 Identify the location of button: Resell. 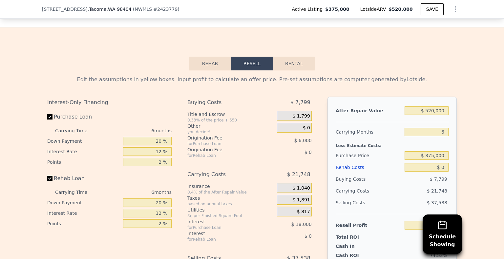
(252, 64).